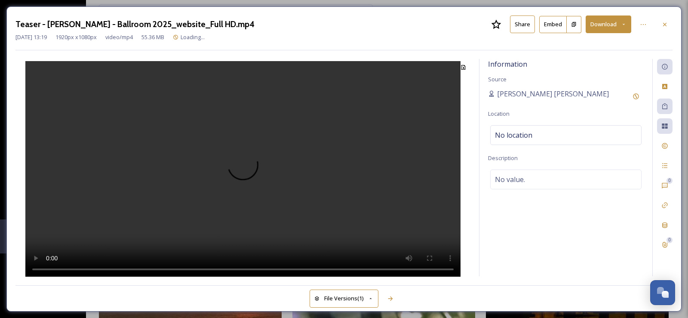 Image resolution: width=688 pixels, height=318 pixels. Describe the element at coordinates (510, 179) in the screenshot. I see `span: No value.` at that location.